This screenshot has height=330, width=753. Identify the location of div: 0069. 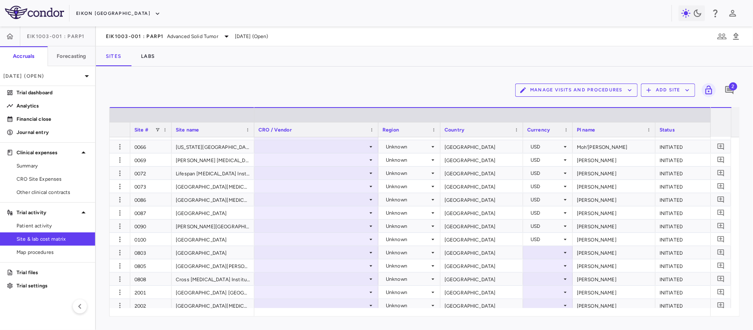
(151, 160).